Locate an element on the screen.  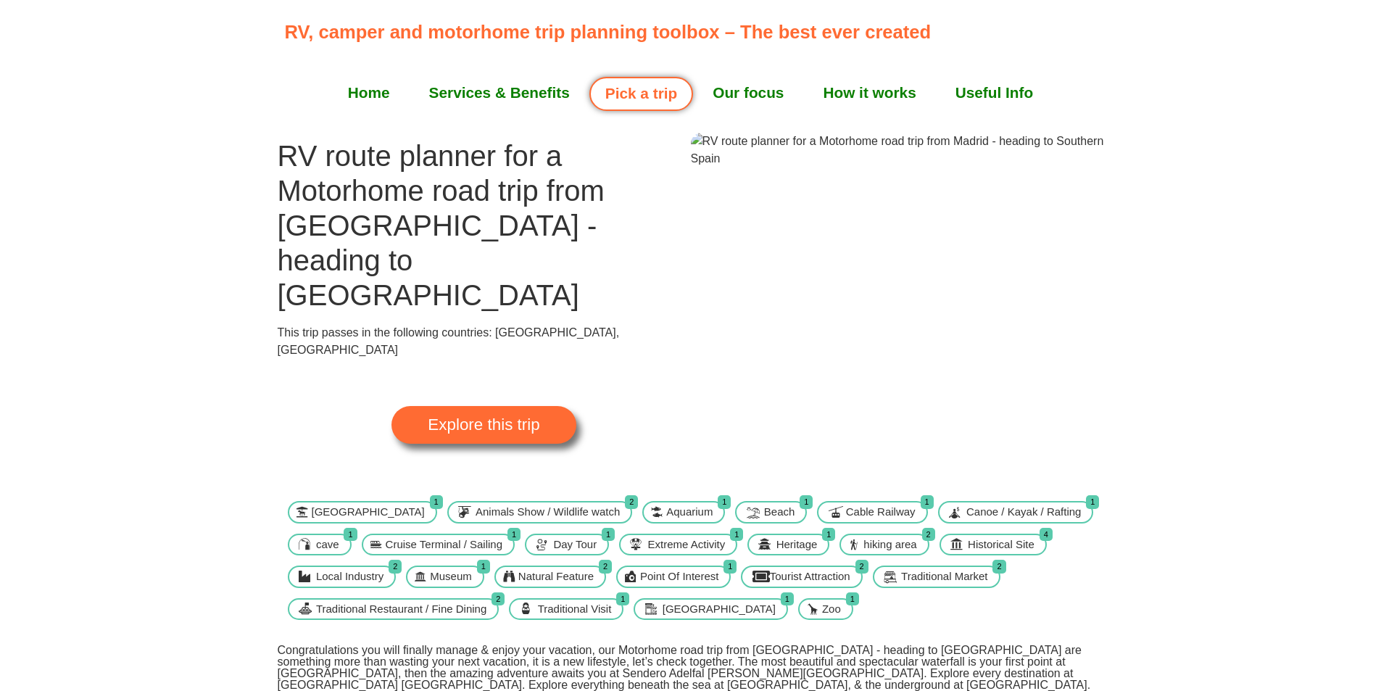
span: Cable Railway is located at coordinates (881, 512).